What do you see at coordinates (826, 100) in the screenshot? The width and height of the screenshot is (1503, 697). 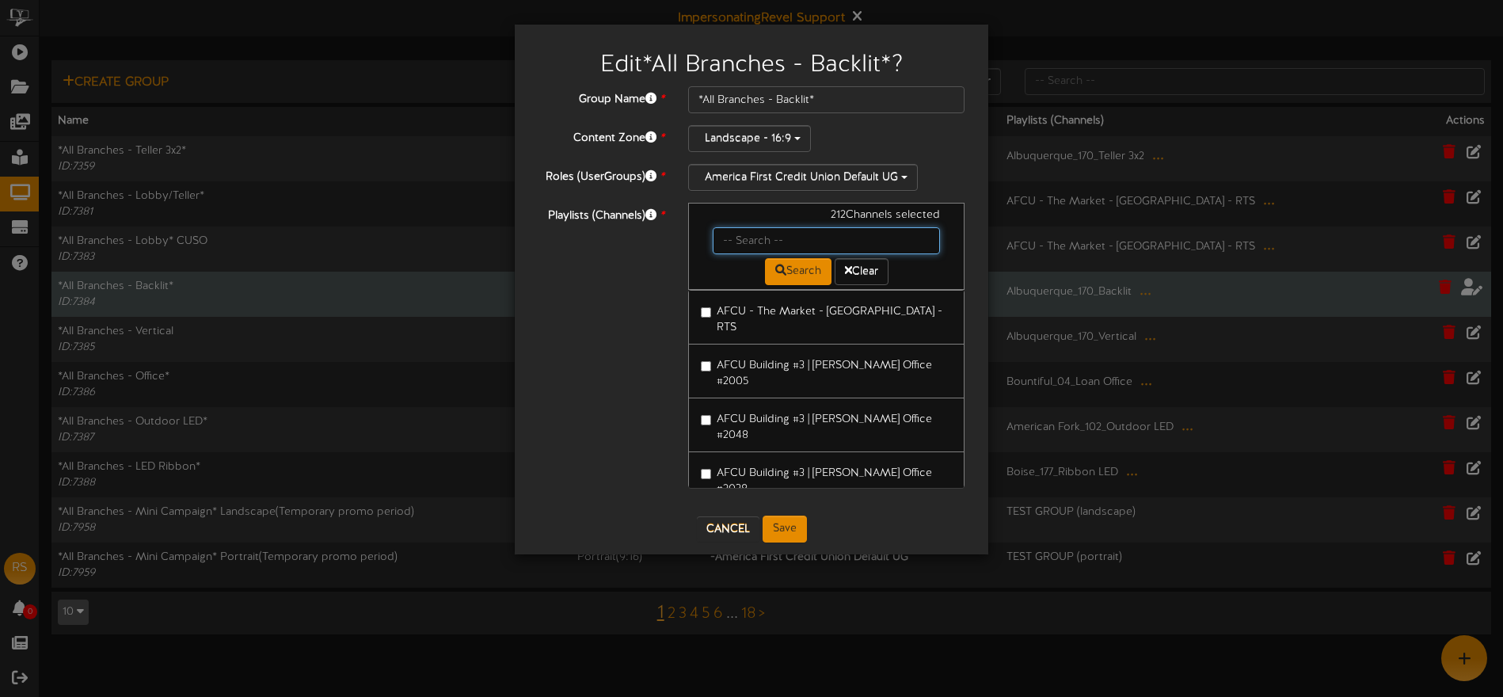 I see `input: Channel Group Name` at bounding box center [826, 100].